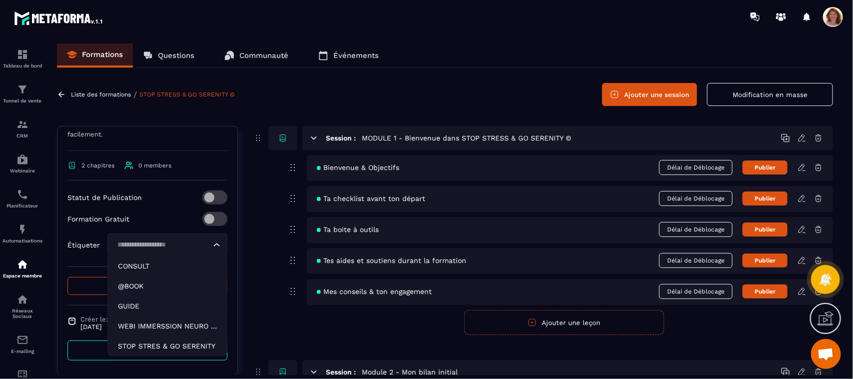 The image size is (853, 379). I want to click on div: Search for option, so click(167, 245).